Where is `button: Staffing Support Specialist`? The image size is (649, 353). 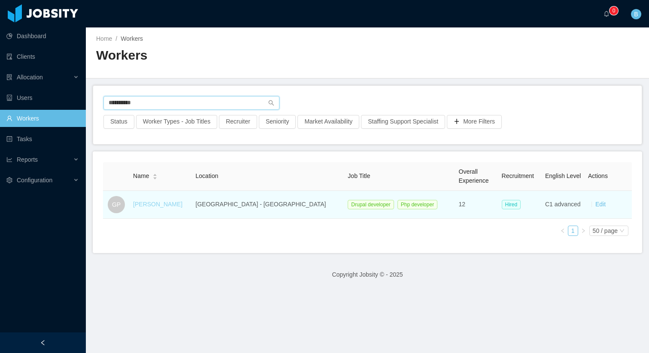
button: Staffing Support Specialist is located at coordinates (403, 122).